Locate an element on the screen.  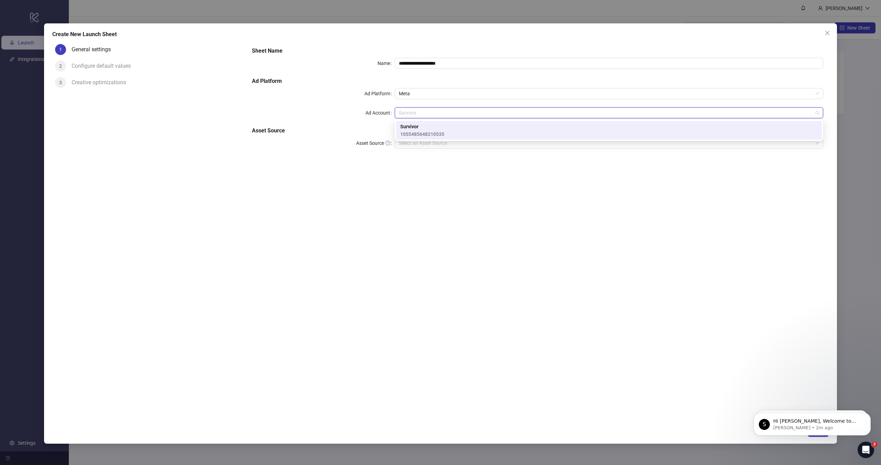
span: 1 is located at coordinates (61, 50).